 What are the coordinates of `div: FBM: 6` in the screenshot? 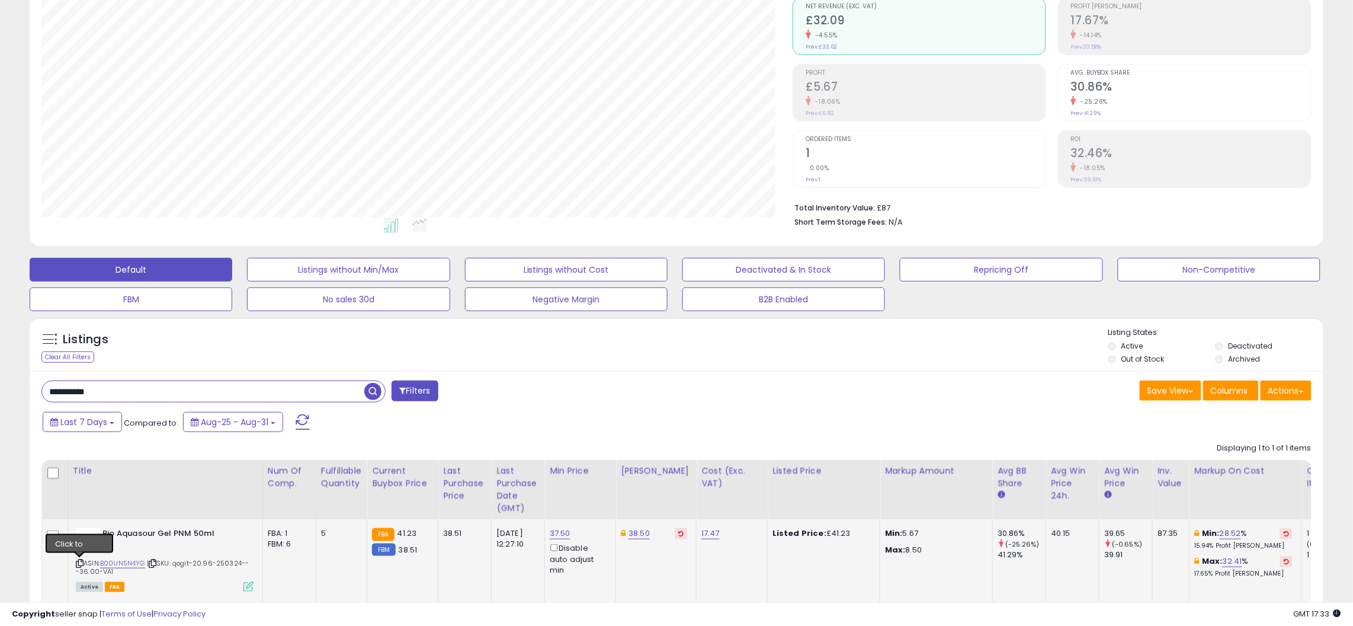 It's located at (287, 544).